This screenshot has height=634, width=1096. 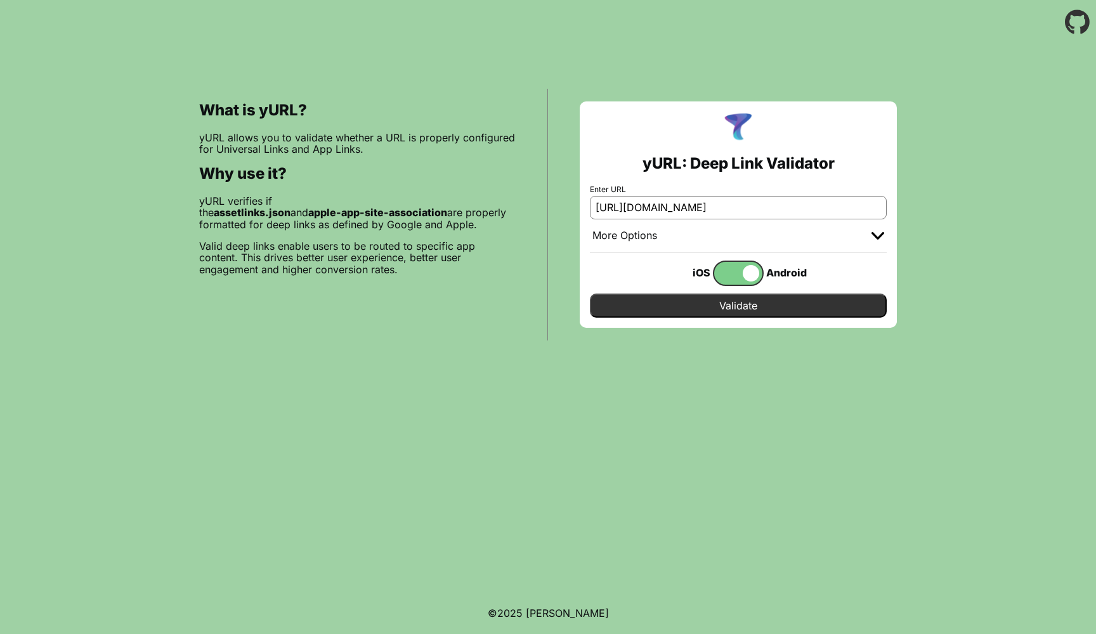 I want to click on span: 2025, so click(x=510, y=613).